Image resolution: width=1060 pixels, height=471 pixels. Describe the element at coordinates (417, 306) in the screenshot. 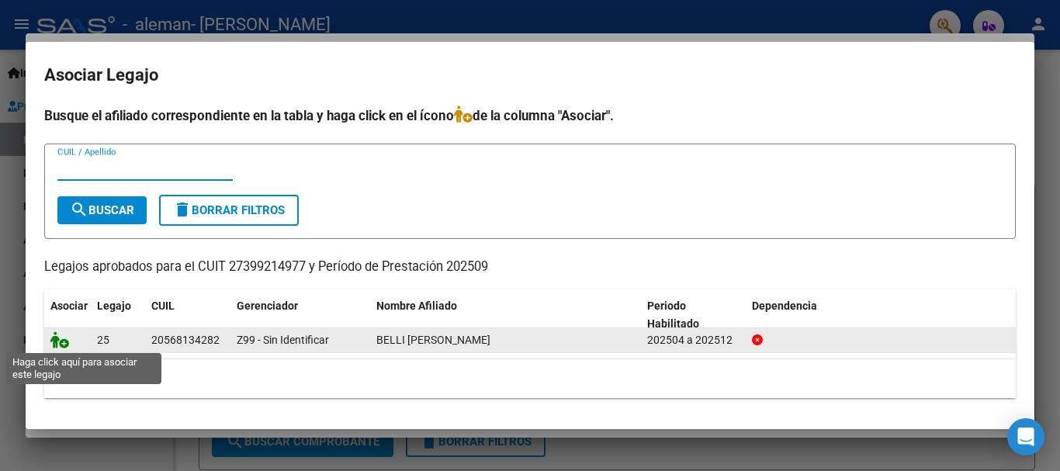

I see `span: Nombre Afiliado` at that location.